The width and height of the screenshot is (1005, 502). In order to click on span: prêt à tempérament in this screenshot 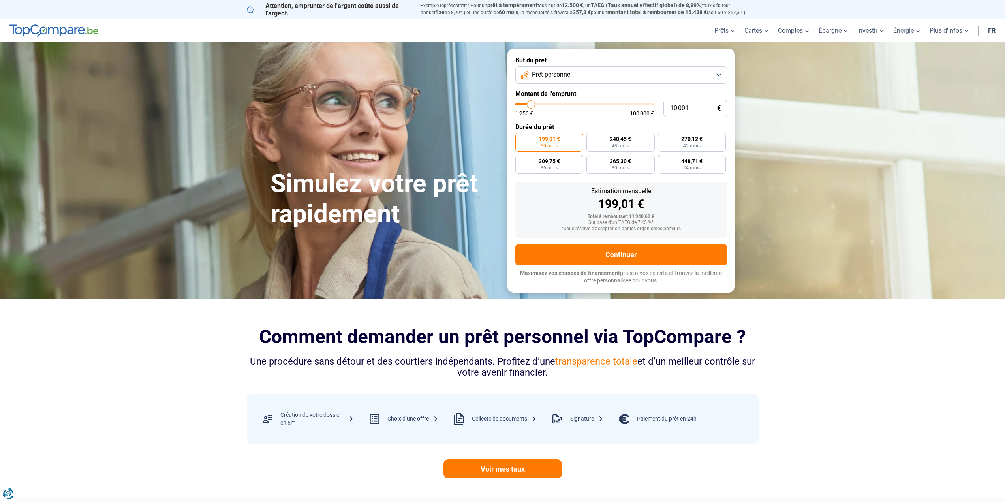, I will do `click(512, 5)`.